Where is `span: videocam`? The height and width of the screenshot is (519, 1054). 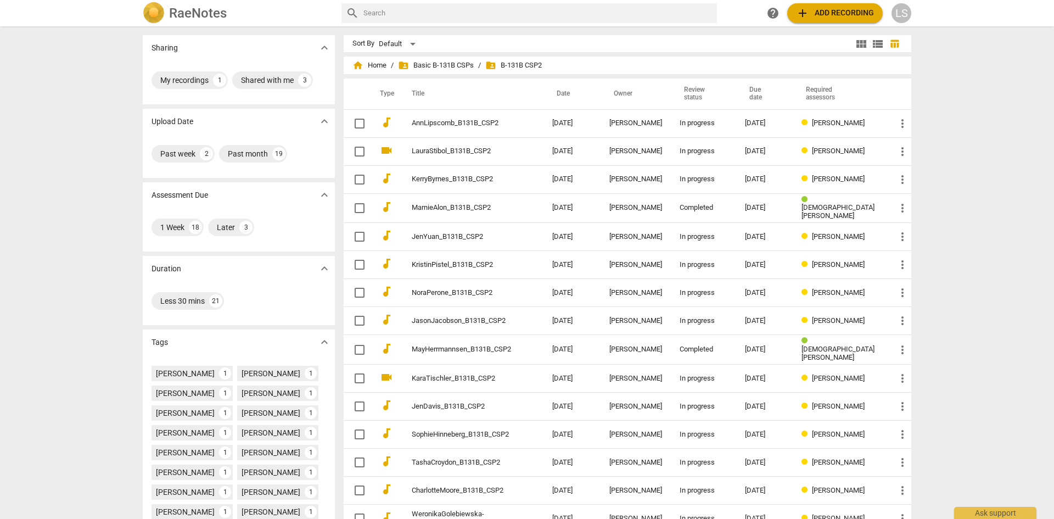 span: videocam is located at coordinates (386, 150).